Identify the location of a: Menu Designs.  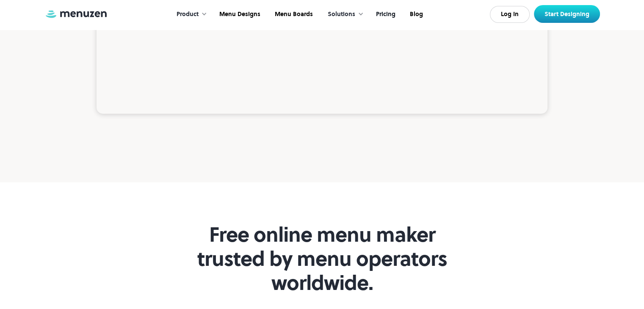
(239, 14).